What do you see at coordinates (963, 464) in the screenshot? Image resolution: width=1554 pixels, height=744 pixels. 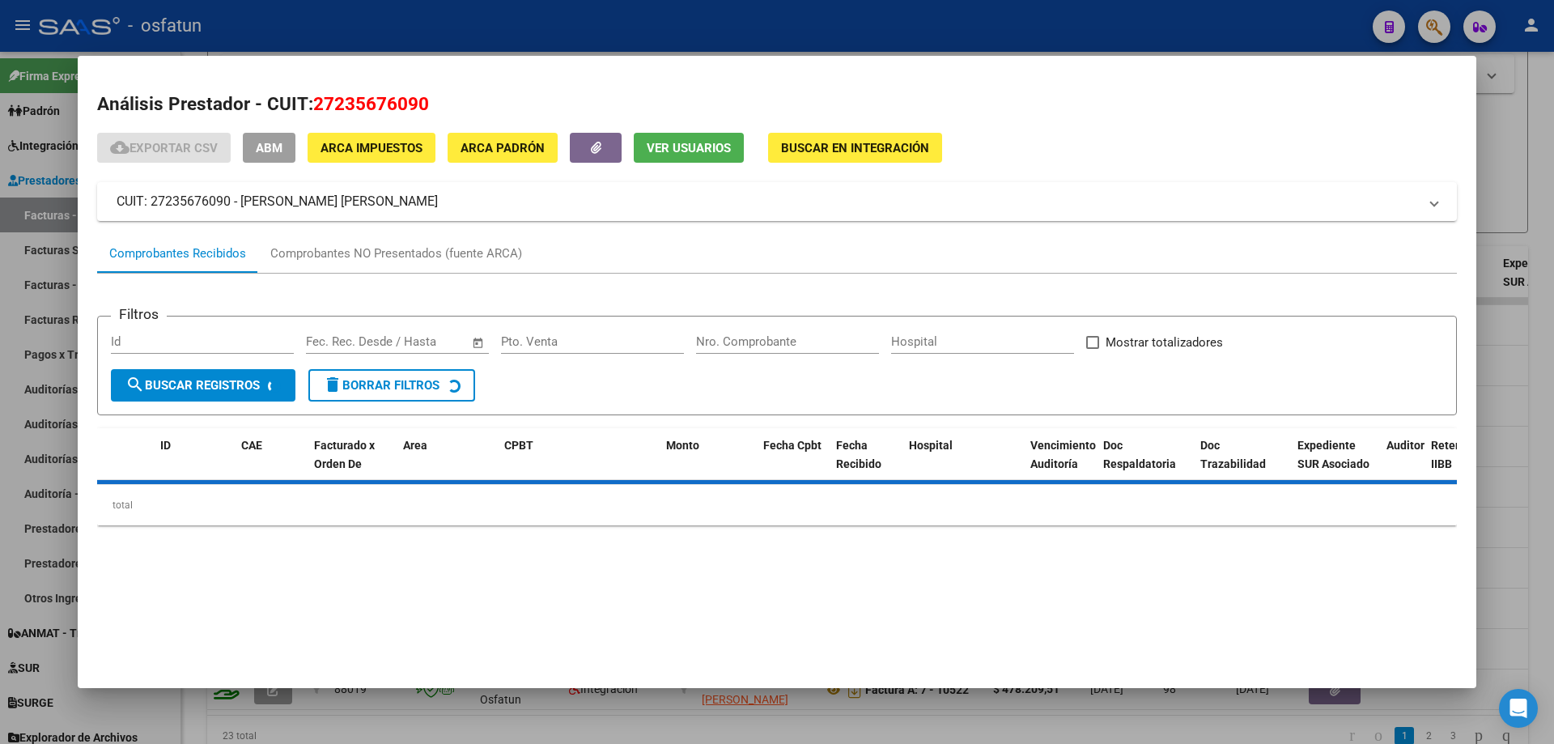 I see `datatable-header-cell: Hospital` at bounding box center [963, 464].